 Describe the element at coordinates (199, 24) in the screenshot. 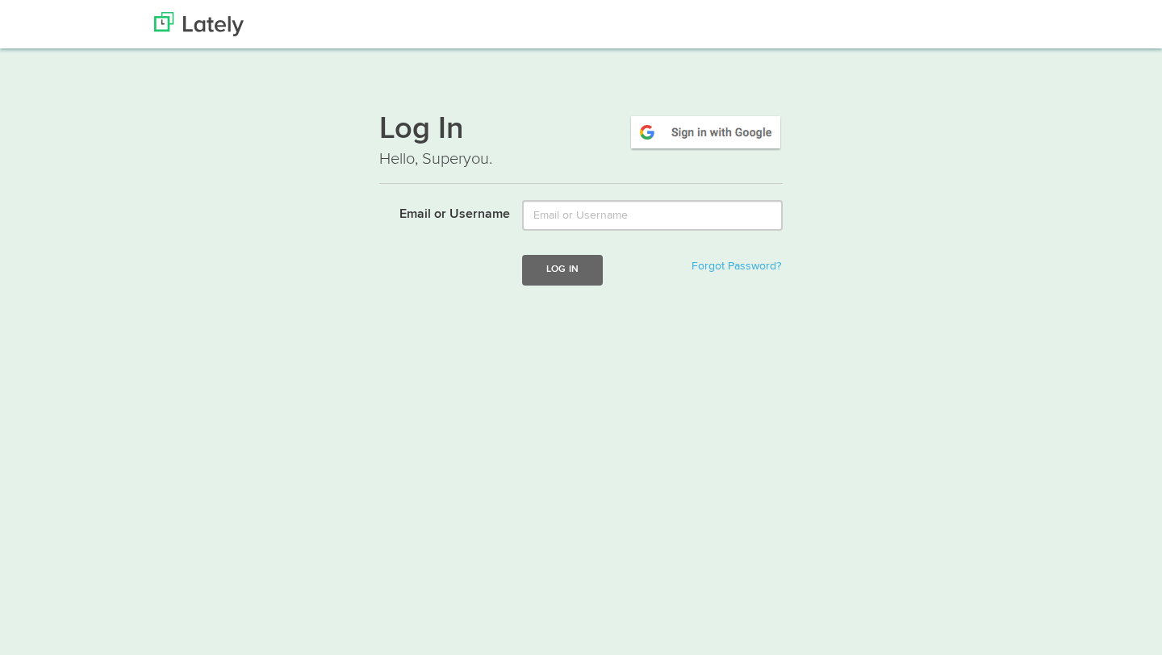

I see `img: Lately` at that location.